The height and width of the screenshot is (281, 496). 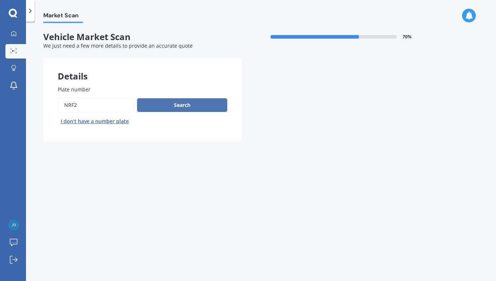 What do you see at coordinates (14, 225) in the screenshot?
I see `img: 4e7080d3e0cd696bdcaf681a40f9770a` at bounding box center [14, 225].